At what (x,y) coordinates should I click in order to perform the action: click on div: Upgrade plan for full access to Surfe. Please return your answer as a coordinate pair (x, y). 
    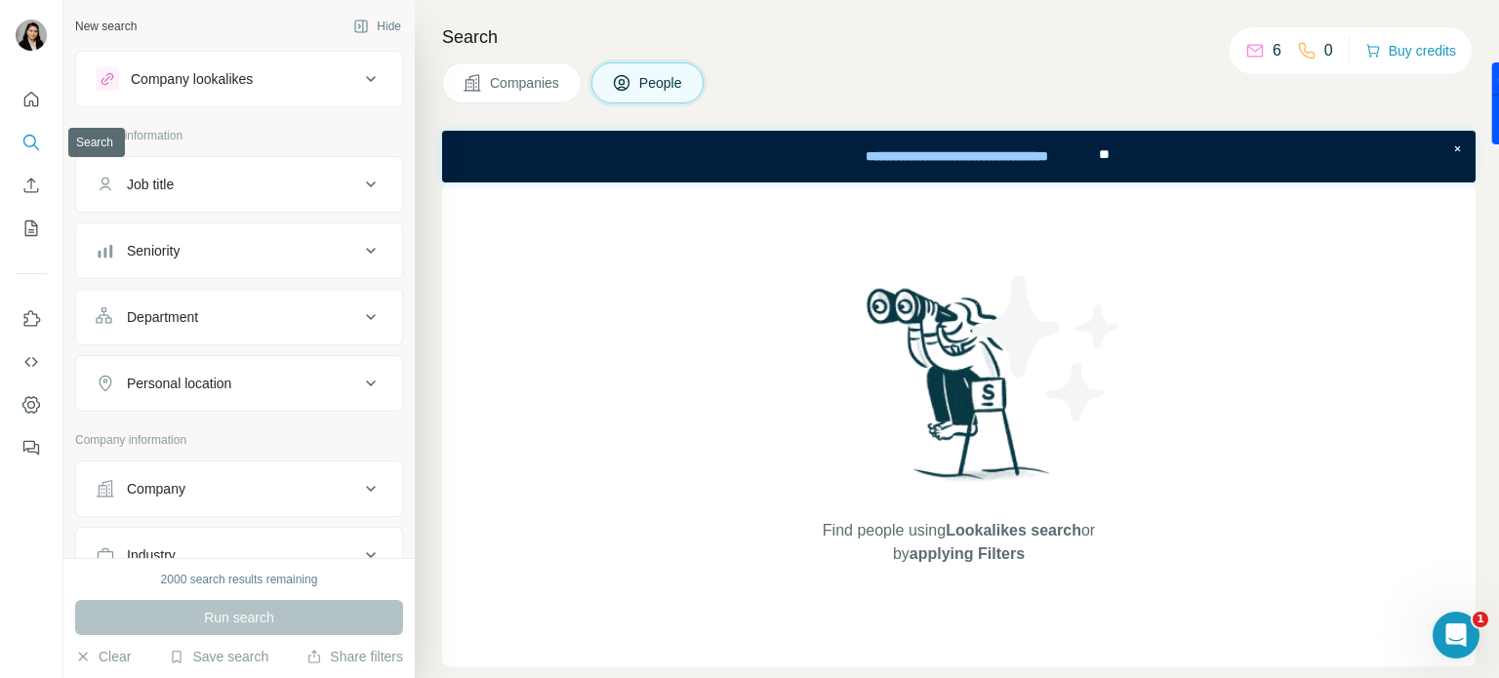
    Looking at the image, I should click on (514, 25).